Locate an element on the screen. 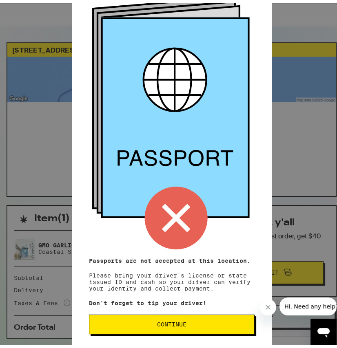  p: Passports are not accepted at this location. is located at coordinates (172, 258).